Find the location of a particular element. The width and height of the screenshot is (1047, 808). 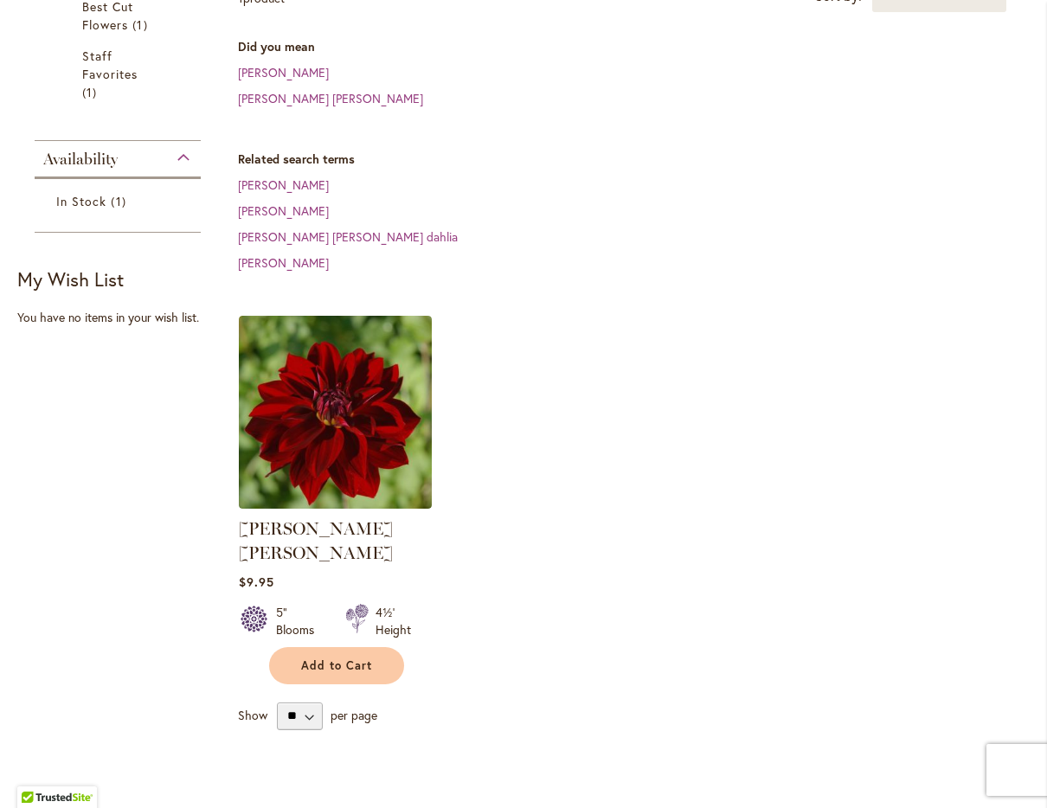

strong: My Wish List is located at coordinates (70, 279).